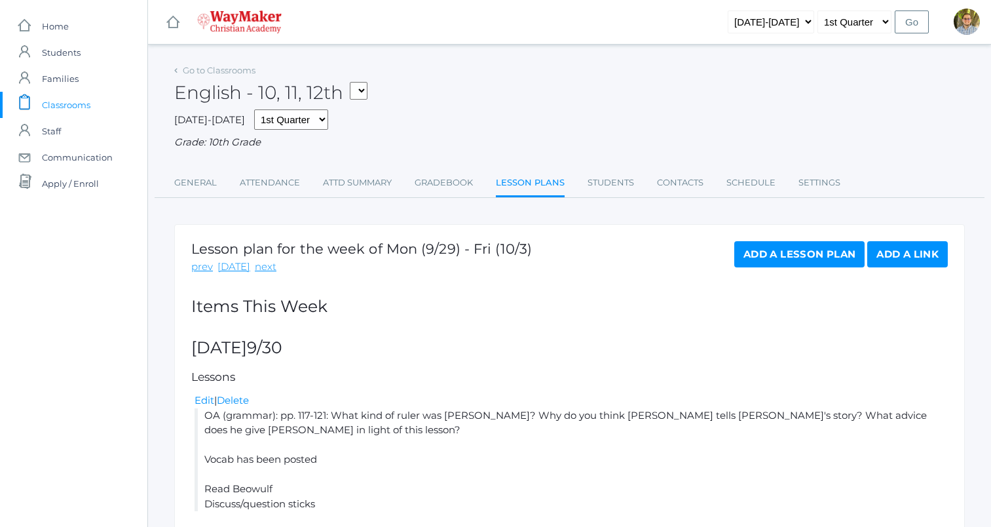 This screenshot has width=991, height=527. What do you see at coordinates (195, 183) in the screenshot?
I see `a: General` at bounding box center [195, 183].